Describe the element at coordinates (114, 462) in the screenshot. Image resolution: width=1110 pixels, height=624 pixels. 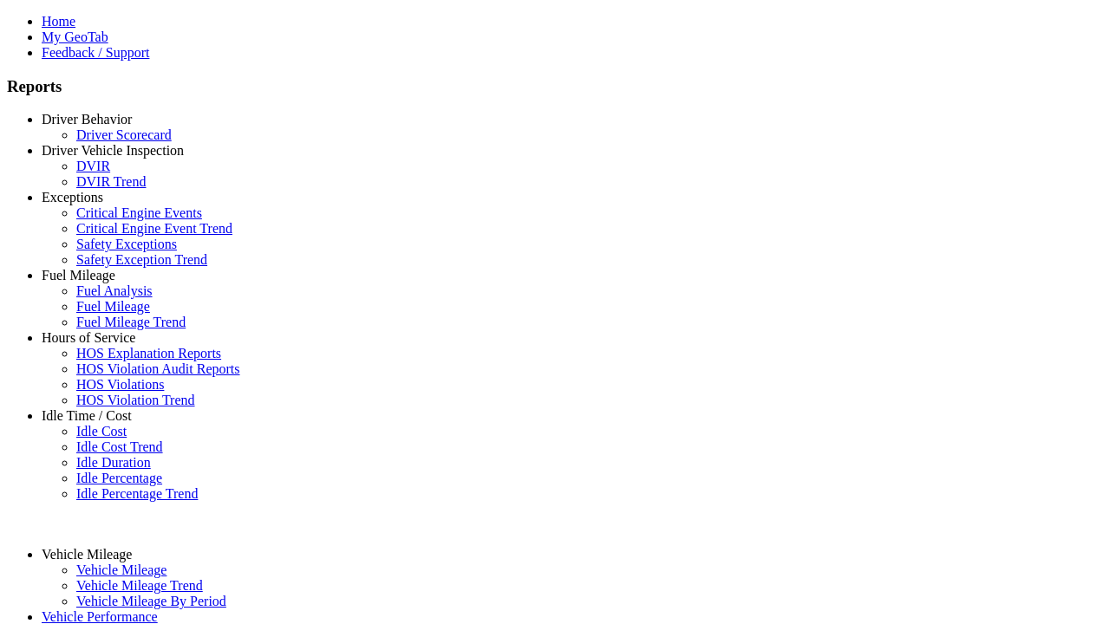
I see `a: Idle Duration` at that location.